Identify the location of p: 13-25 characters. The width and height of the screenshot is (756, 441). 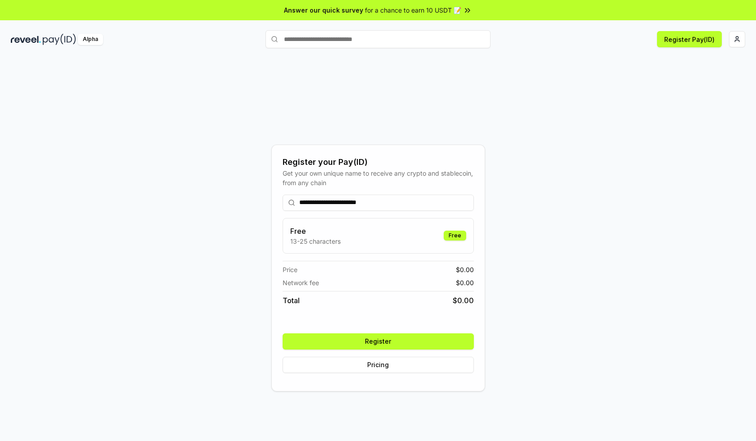
(316, 241).